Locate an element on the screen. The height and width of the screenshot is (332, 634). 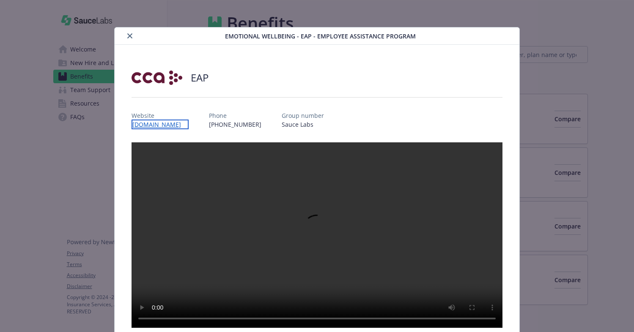
h2: EAP is located at coordinates (200, 78).